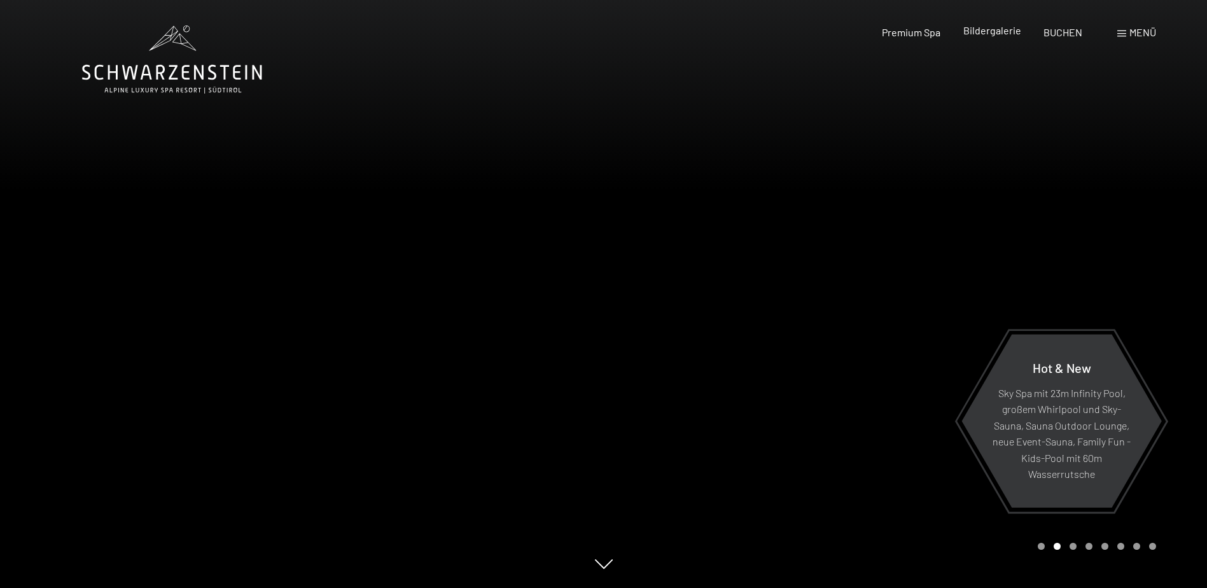  I want to click on span: Bildergalerie, so click(992, 30).